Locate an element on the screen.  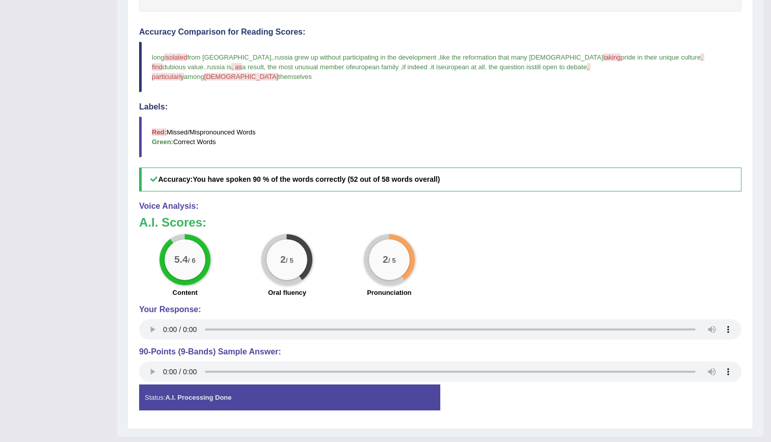
span: european family is located at coordinates (375, 67).